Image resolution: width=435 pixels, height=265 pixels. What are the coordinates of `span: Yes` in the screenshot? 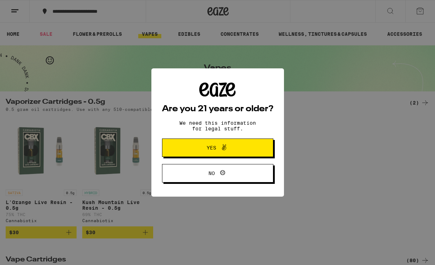 It's located at (211, 148).